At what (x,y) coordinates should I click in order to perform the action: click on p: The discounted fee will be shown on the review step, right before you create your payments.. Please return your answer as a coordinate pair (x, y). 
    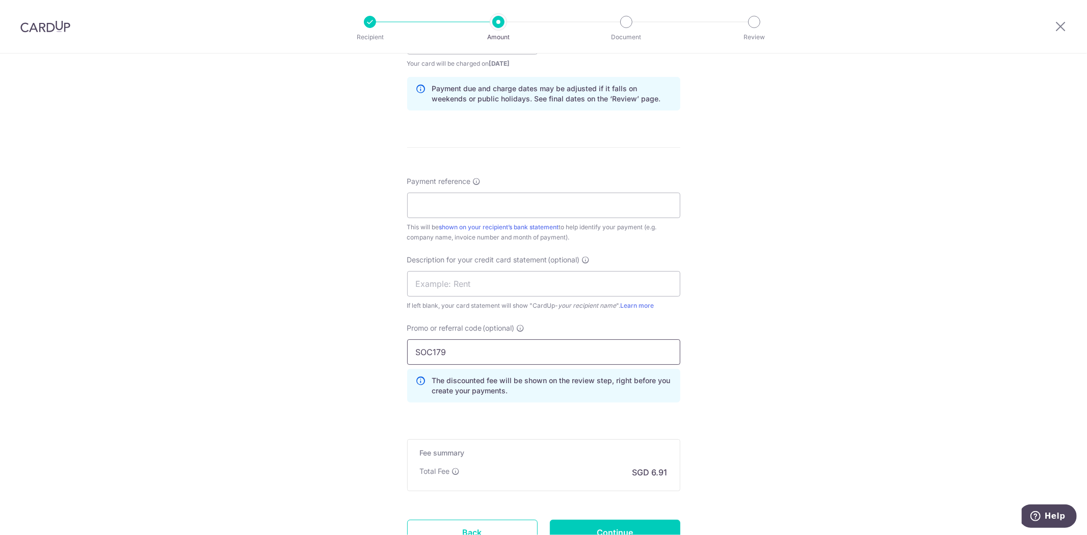
    Looking at the image, I should click on (552, 386).